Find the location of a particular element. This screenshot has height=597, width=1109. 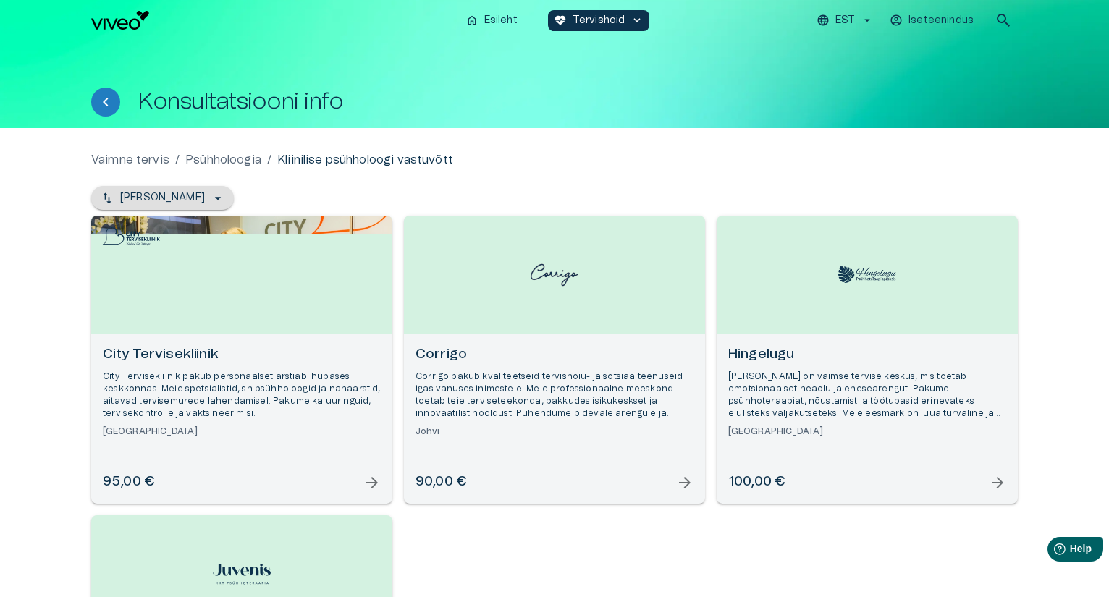

h6: 95,00 € is located at coordinates (128, 482).